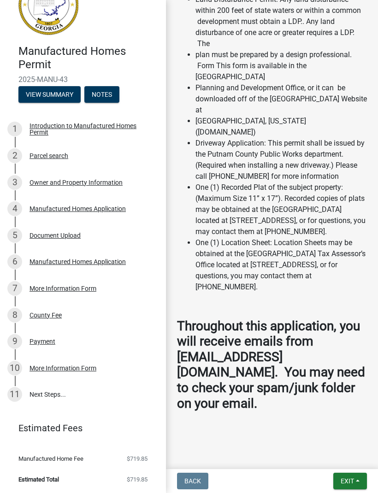 This screenshot has width=378, height=493. What do you see at coordinates (347, 481) in the screenshot?
I see `span: Exit` at bounding box center [347, 481].